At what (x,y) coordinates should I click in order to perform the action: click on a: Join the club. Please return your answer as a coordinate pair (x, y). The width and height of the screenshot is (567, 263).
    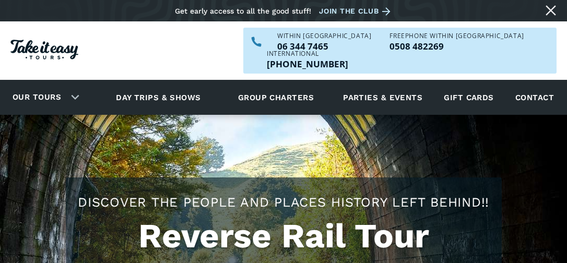
    Looking at the image, I should click on (357, 11).